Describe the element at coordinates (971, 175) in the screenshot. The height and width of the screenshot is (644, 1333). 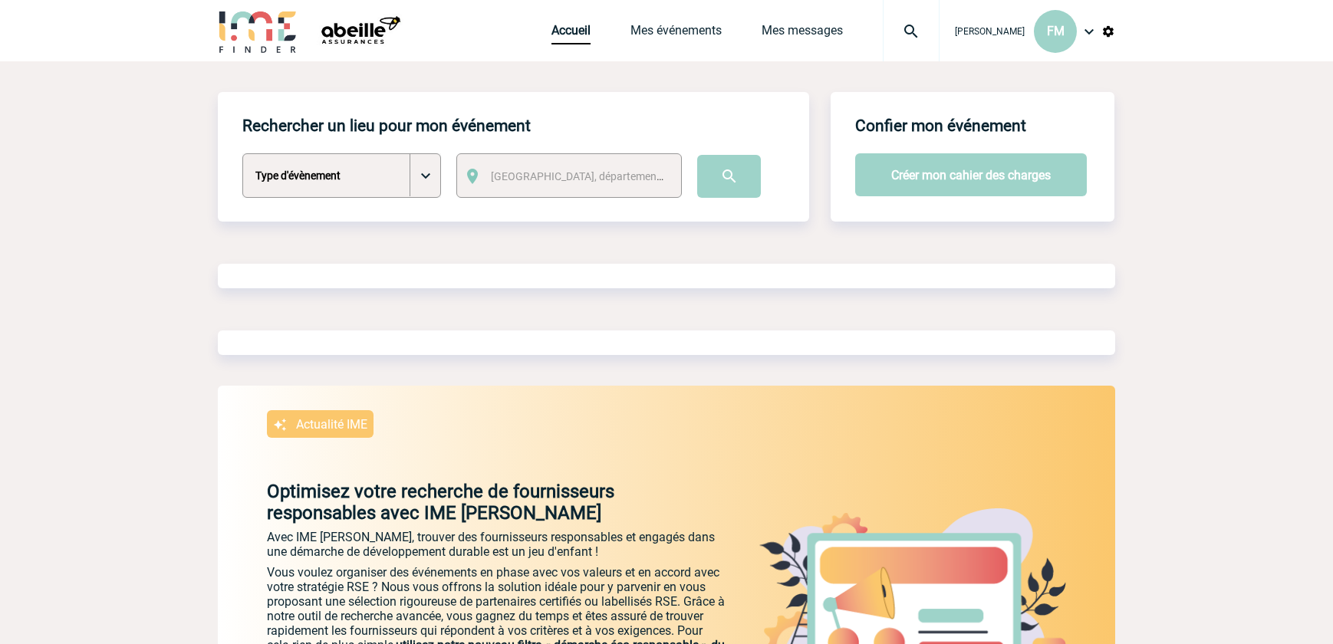
I see `button: Créer mon cahier des charges` at that location.